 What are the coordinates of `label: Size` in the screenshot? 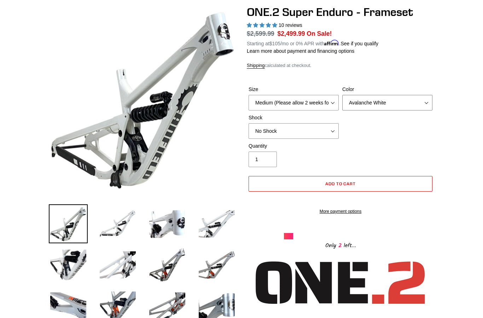 It's located at (294, 89).